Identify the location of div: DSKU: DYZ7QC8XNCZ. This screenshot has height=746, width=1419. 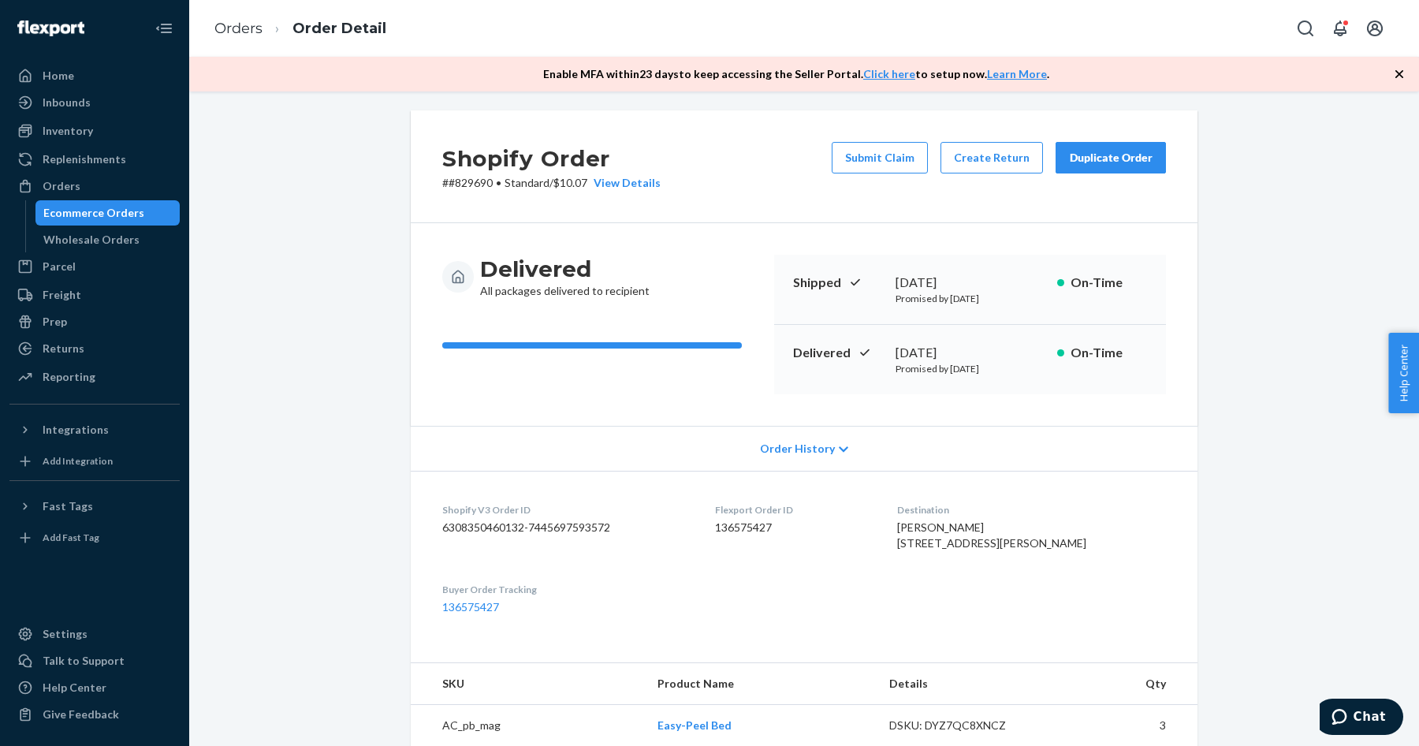
(963, 725).